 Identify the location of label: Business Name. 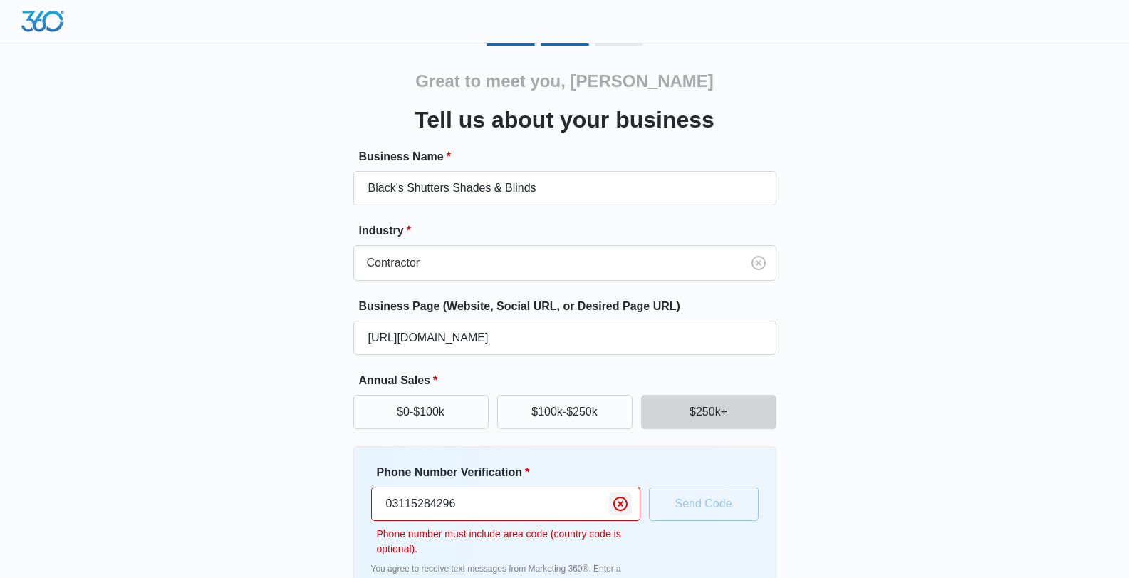
(570, 157).